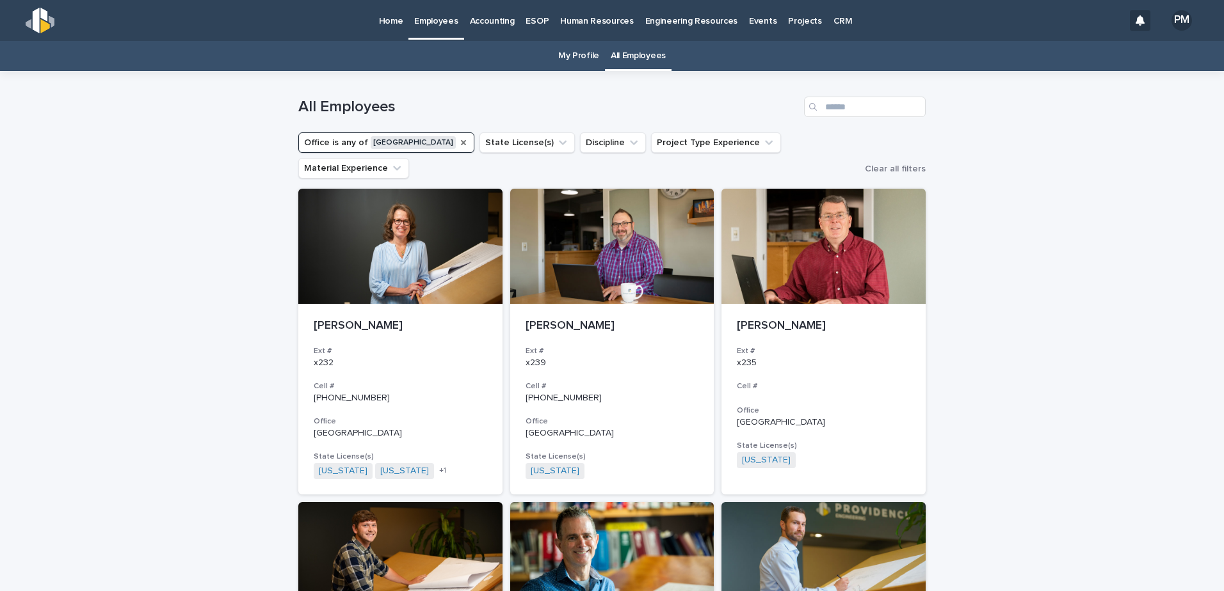  Describe the element at coordinates (549, 107) in the screenshot. I see `h1: All Employees` at that location.